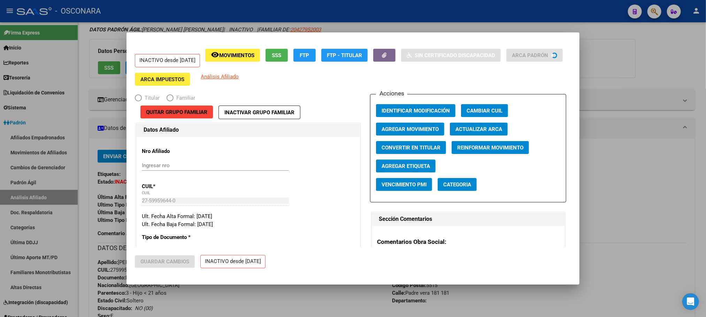 Image resolution: width=706 pixels, height=317 pixels. I want to click on button: Agregar Movimiento, so click(410, 129).